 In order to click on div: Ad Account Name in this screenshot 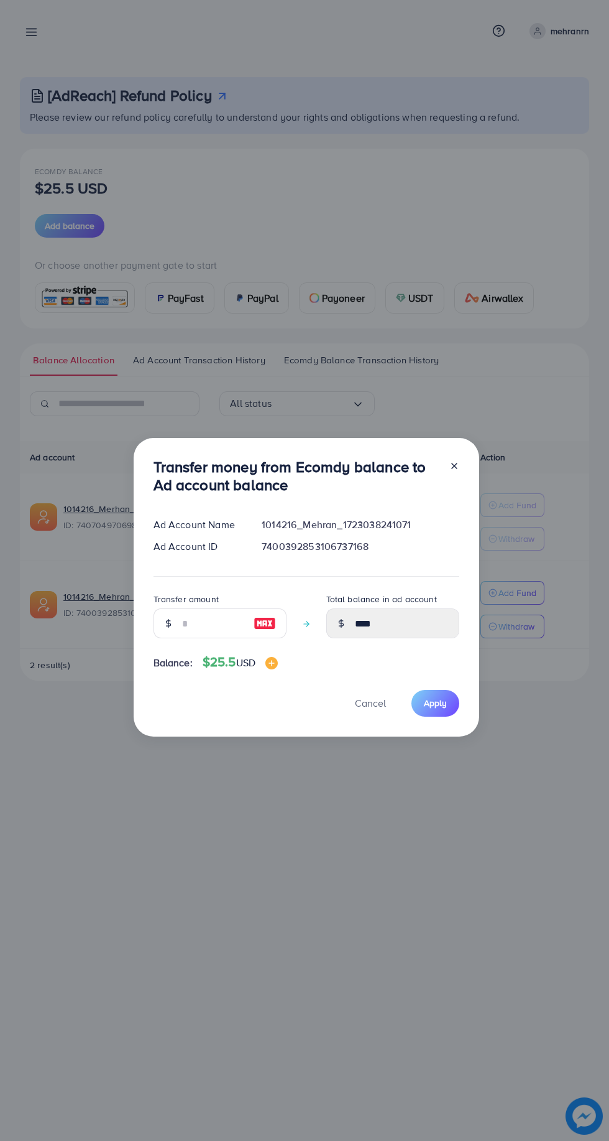, I will do `click(198, 524)`.